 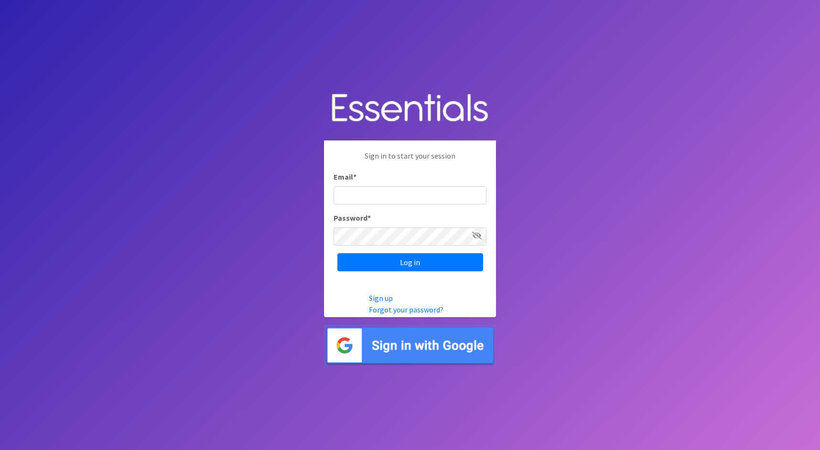 I want to click on label: Password, so click(x=352, y=218).